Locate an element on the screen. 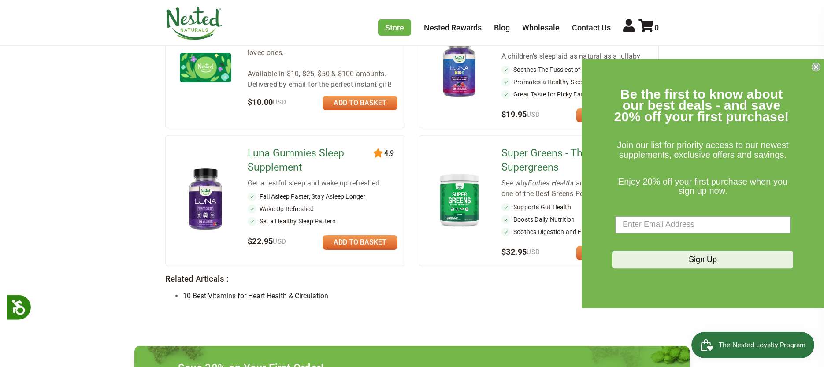 This screenshot has width=824, height=367. div: FLYOUT Form is located at coordinates (703, 183).